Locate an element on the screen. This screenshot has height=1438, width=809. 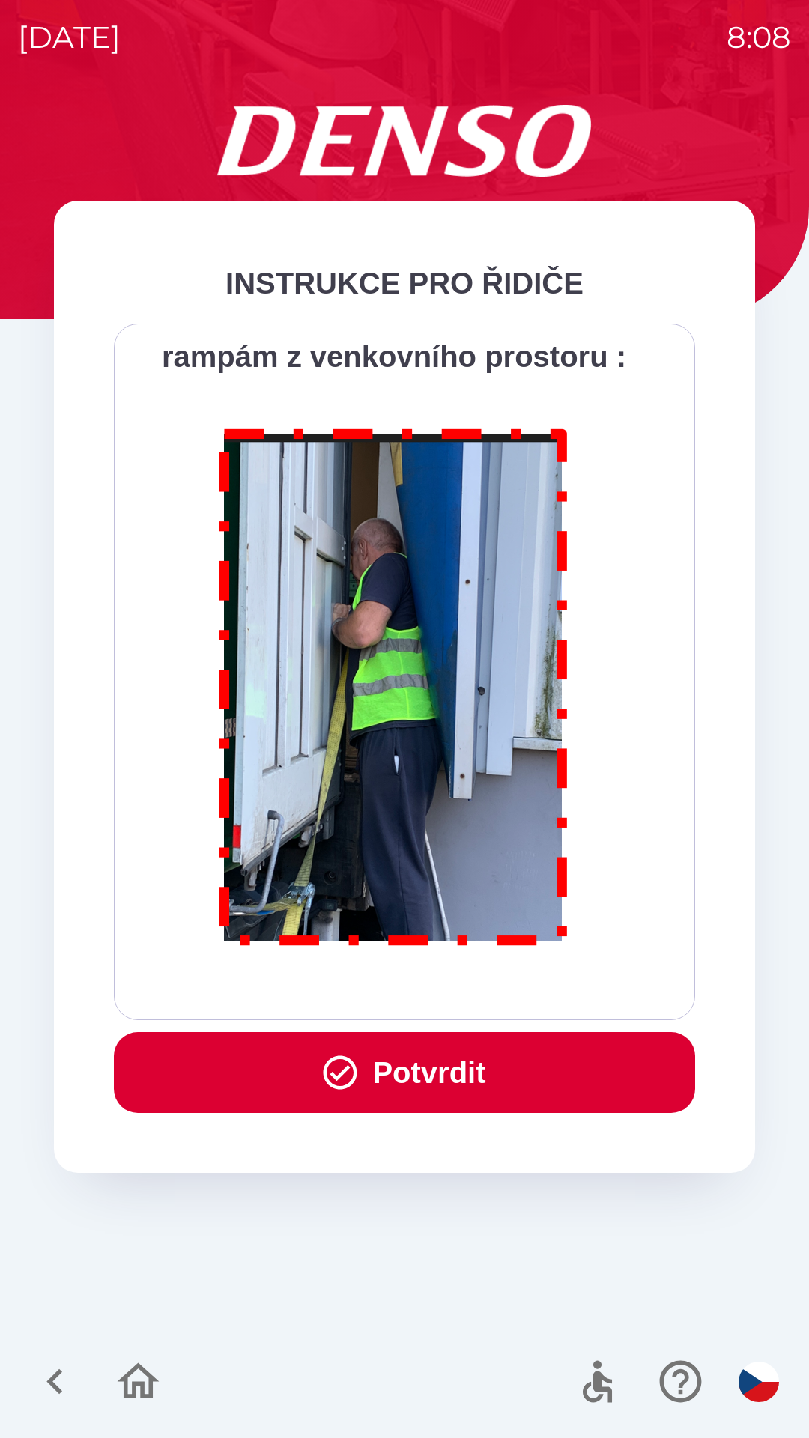
p: 8:08 is located at coordinates (759, 37).